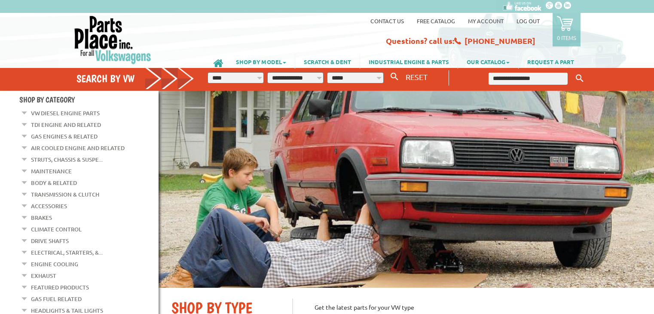 This screenshot has width=654, height=314. I want to click on a: Log out, so click(528, 21).